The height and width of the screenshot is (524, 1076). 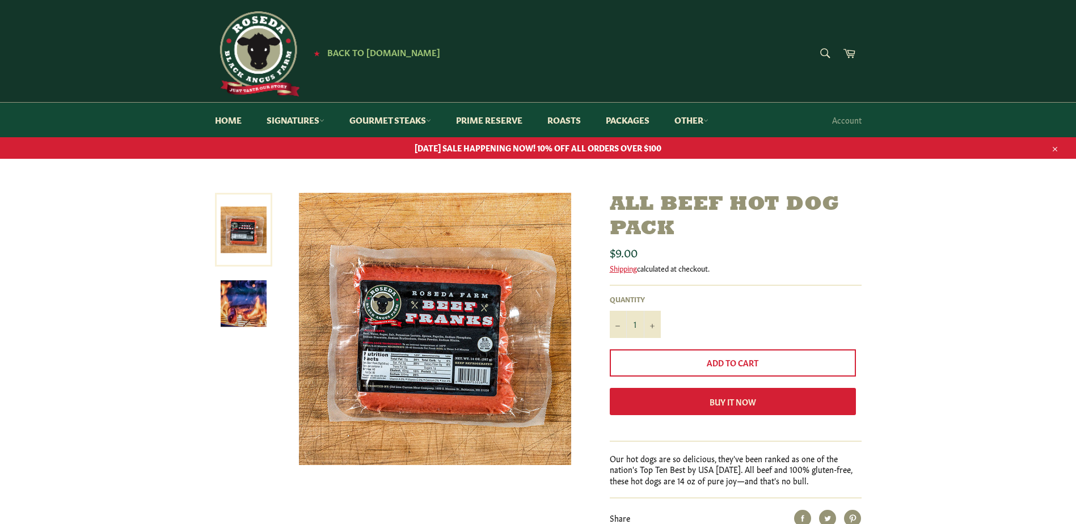 I want to click on a: Account, so click(x=847, y=120).